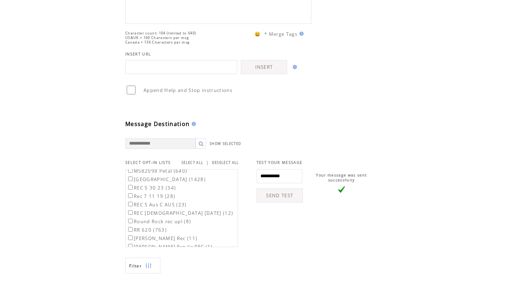  What do you see at coordinates (151, 188) in the screenshot?
I see `label: REC 5 30 23 (34)` at bounding box center [151, 188].